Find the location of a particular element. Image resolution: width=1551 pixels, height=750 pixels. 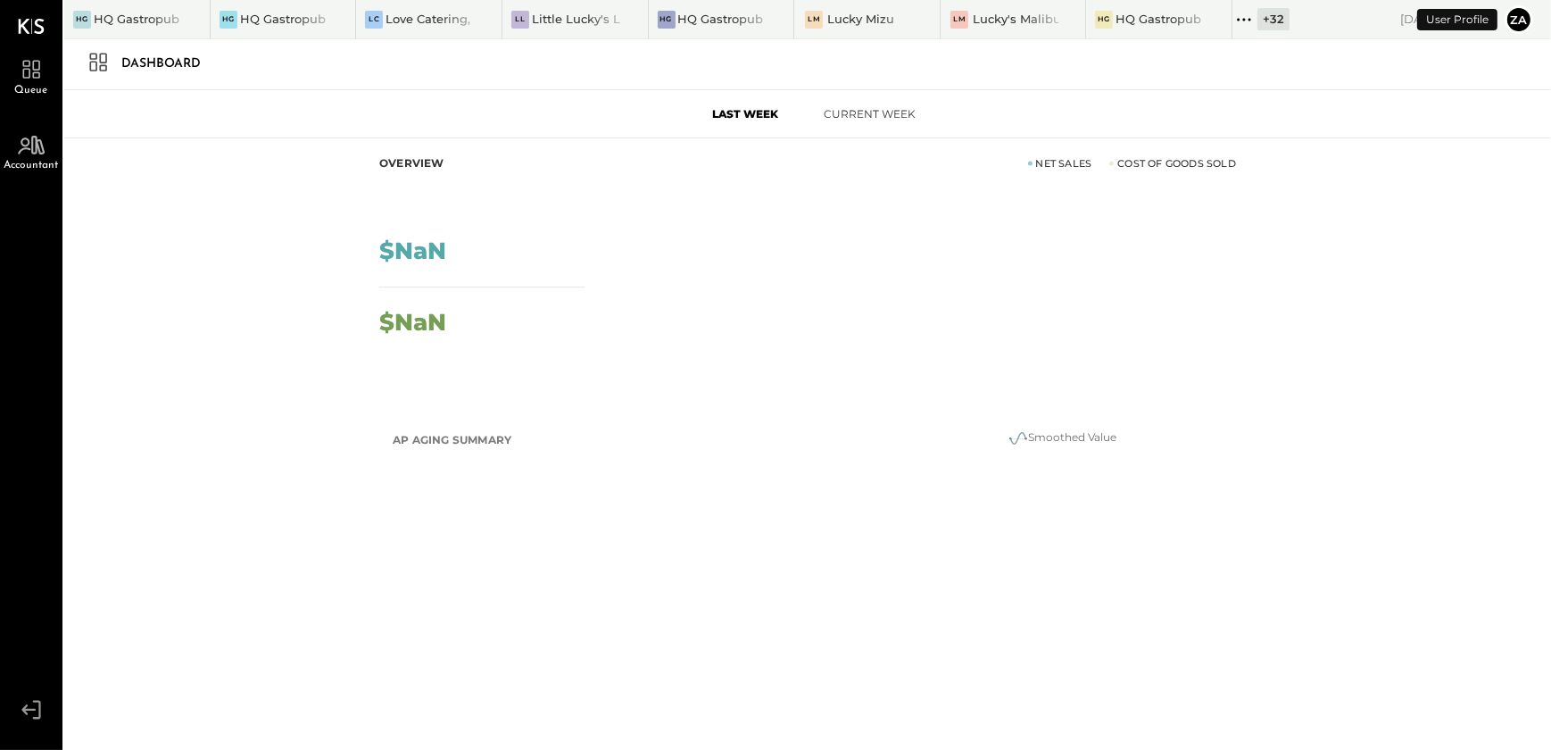

div: Love Catering, Inc. is located at coordinates (430, 19).